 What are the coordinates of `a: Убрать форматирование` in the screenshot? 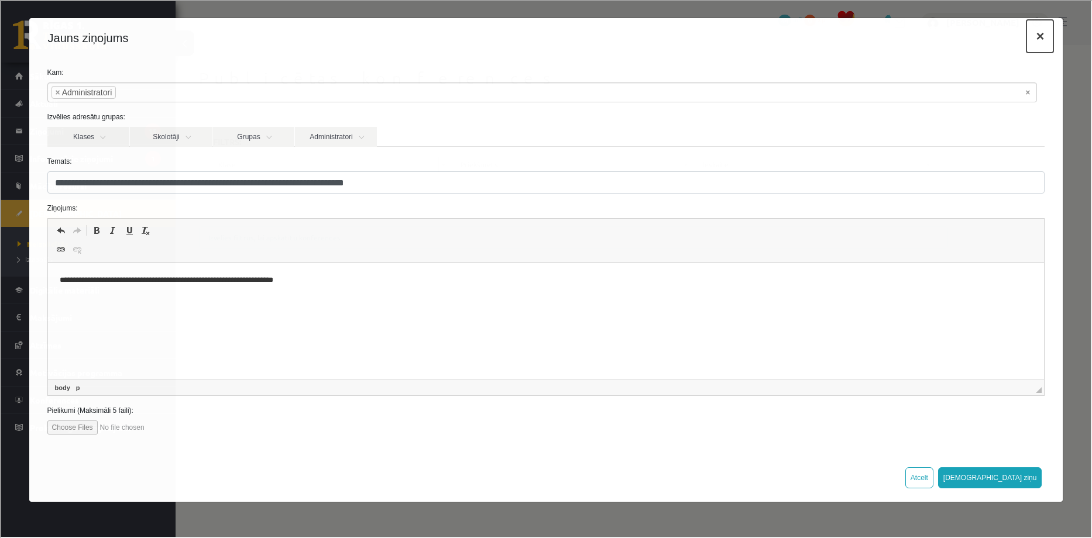 It's located at (145, 229).